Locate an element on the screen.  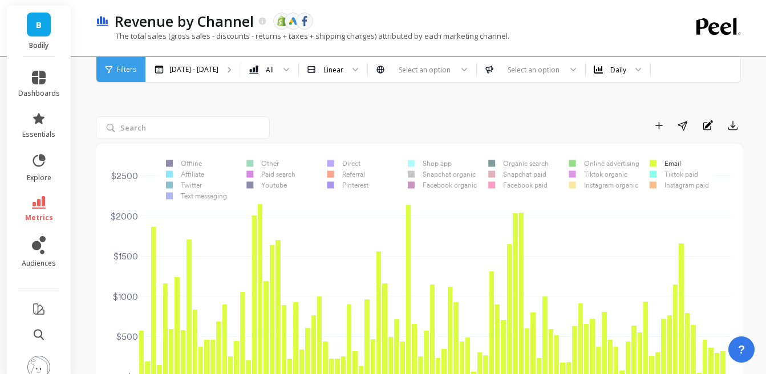
img: server.svg is located at coordinates (312, 70).